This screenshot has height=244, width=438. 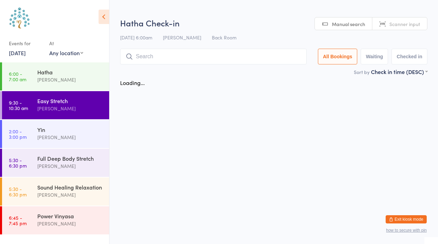 What do you see at coordinates (224, 37) in the screenshot?
I see `span: Back Room` at bounding box center [224, 37].